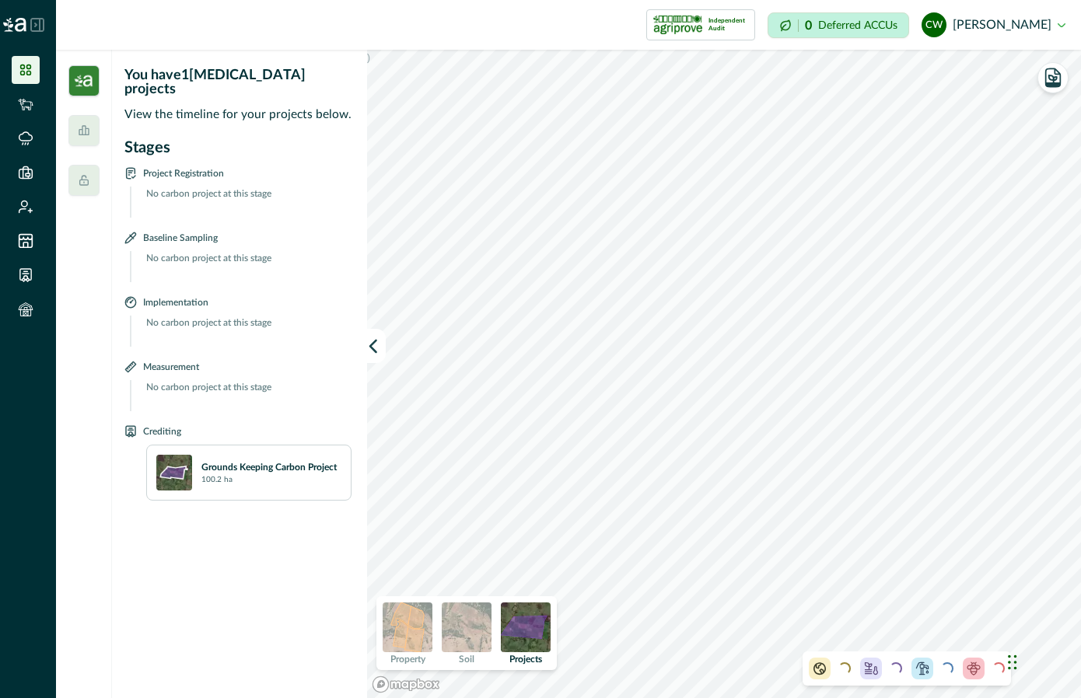 The width and height of the screenshot is (1081, 698). What do you see at coordinates (1042, 661) in the screenshot?
I see `div: Chat Widget` at bounding box center [1042, 661].